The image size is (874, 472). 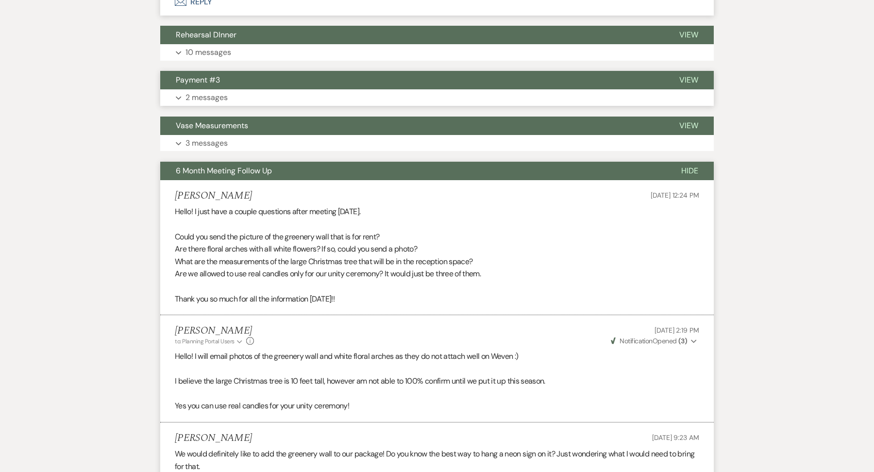 What do you see at coordinates (689, 171) in the screenshot?
I see `button: Hide` at bounding box center [689, 171].